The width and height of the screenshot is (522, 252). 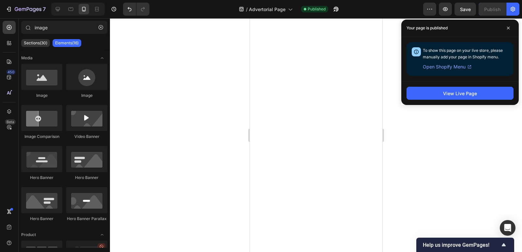 I want to click on input: Search Sections & Elements, so click(x=64, y=27).